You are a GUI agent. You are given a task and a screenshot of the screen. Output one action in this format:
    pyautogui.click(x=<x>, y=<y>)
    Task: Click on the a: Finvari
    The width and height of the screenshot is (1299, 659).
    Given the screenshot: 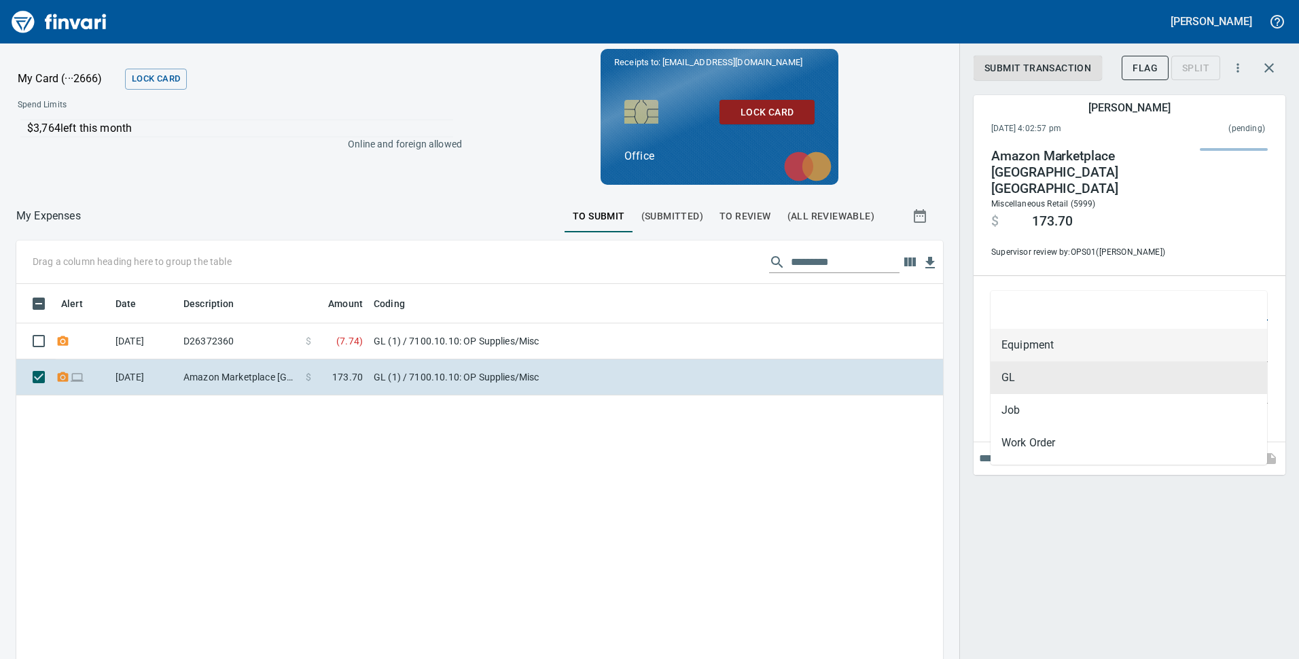 What is the action you would take?
    pyautogui.click(x=59, y=22)
    